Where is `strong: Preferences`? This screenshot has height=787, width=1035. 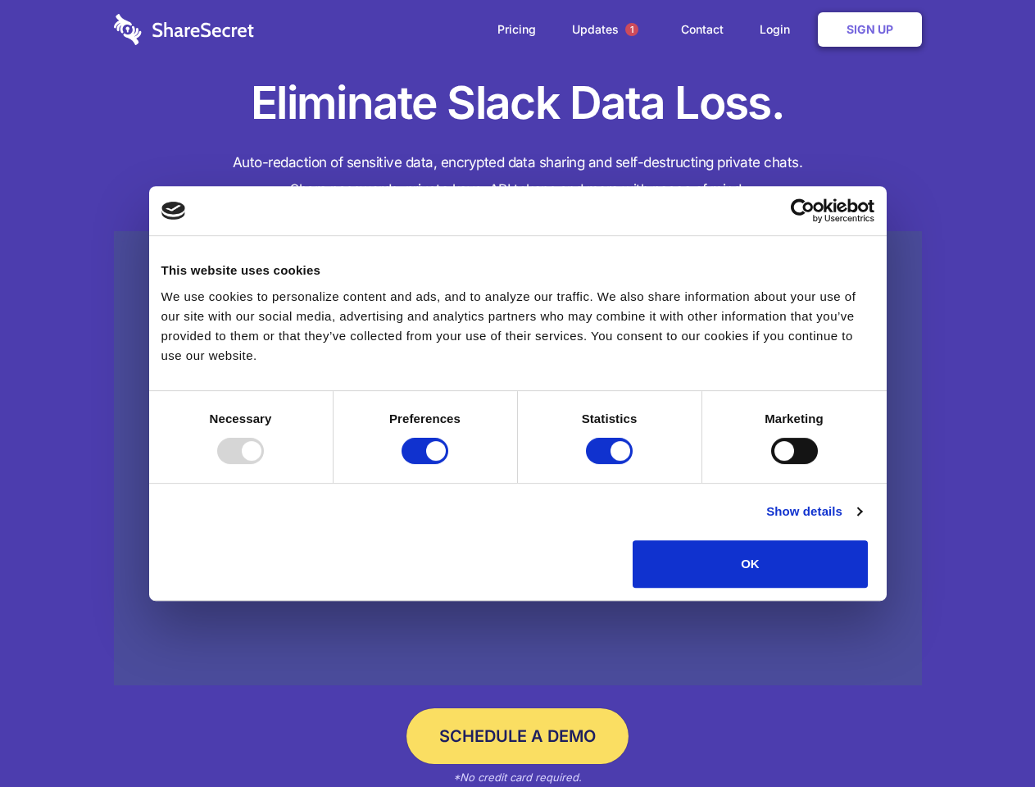
strong: Preferences is located at coordinates (425, 418).